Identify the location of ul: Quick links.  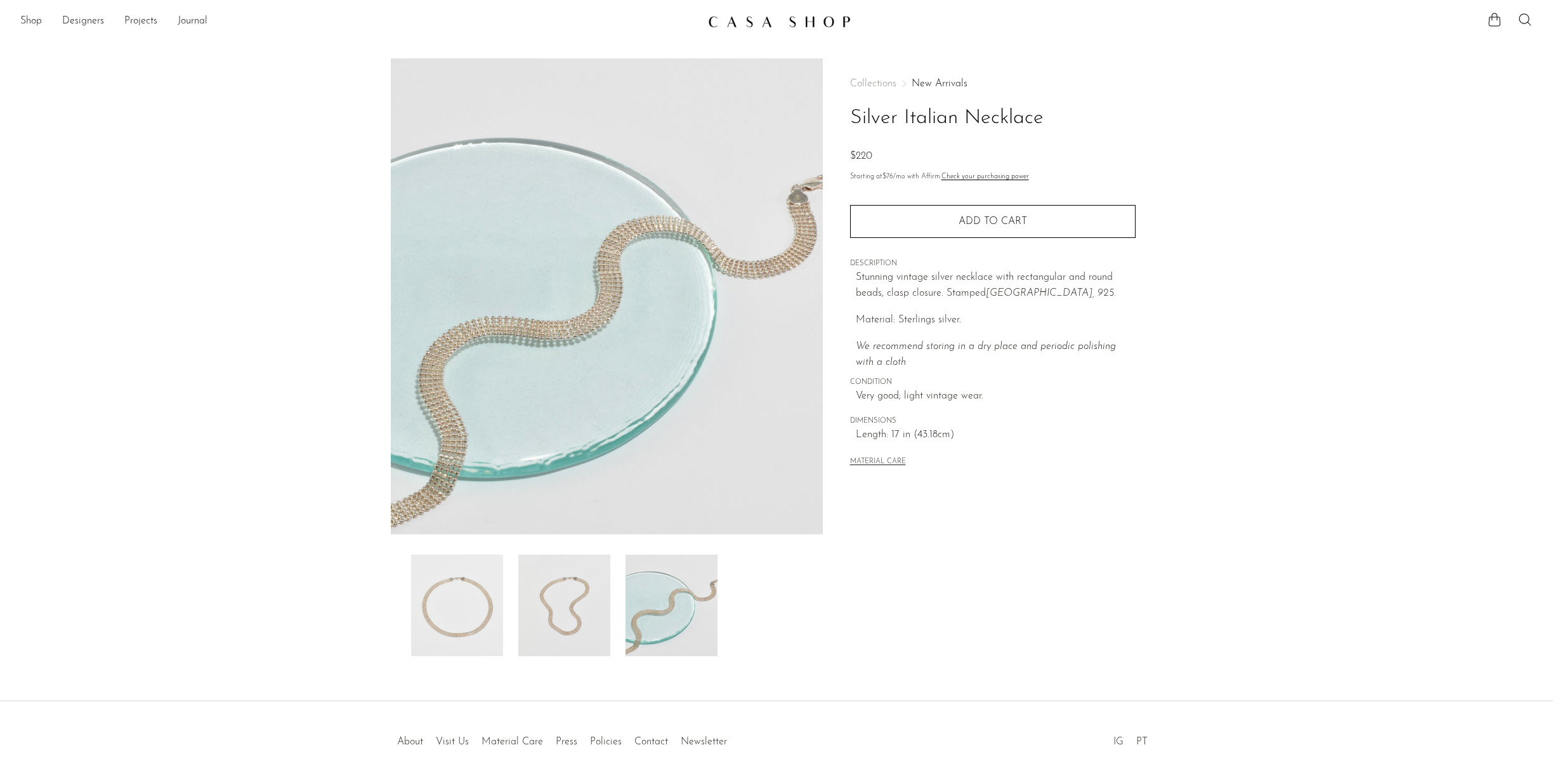
(562, 738).